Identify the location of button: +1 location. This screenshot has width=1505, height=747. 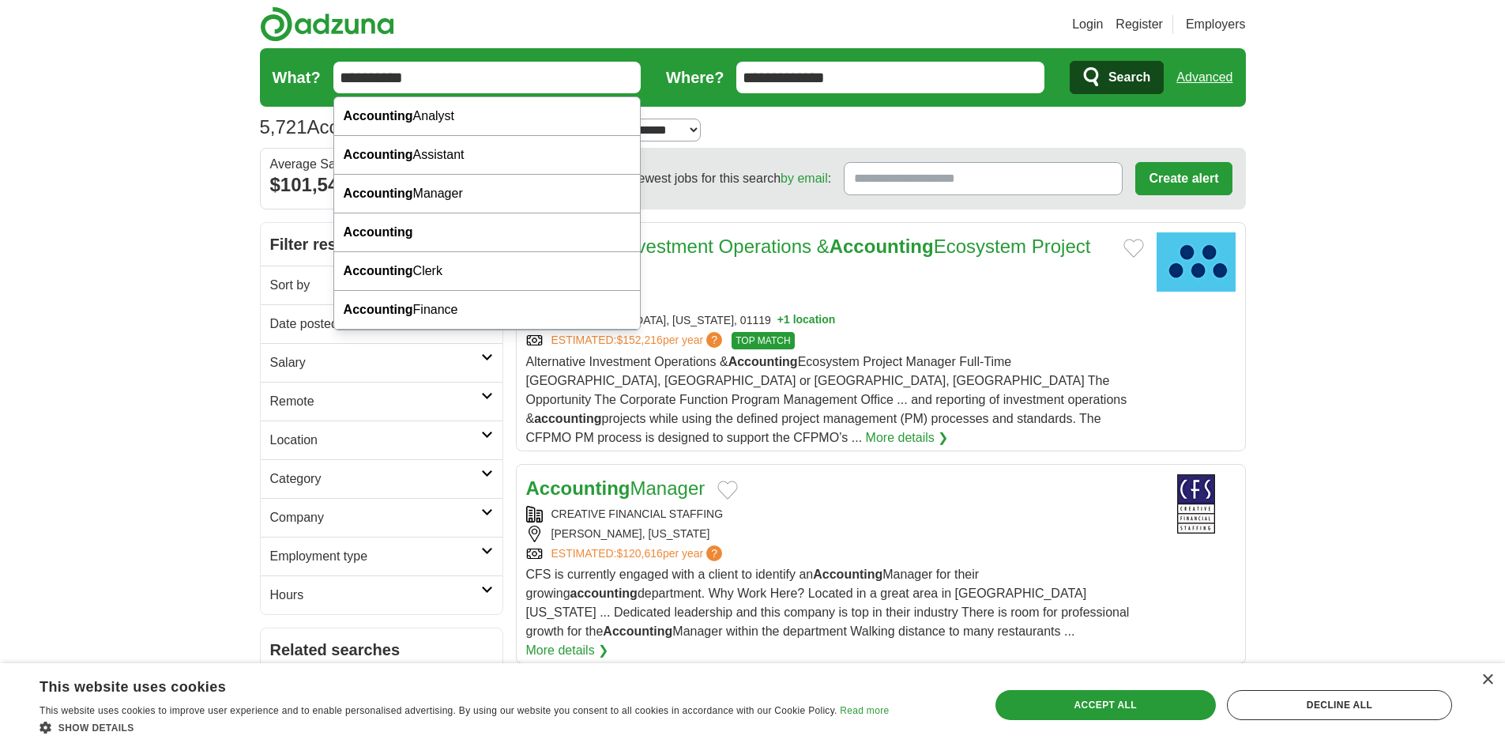
(807, 320).